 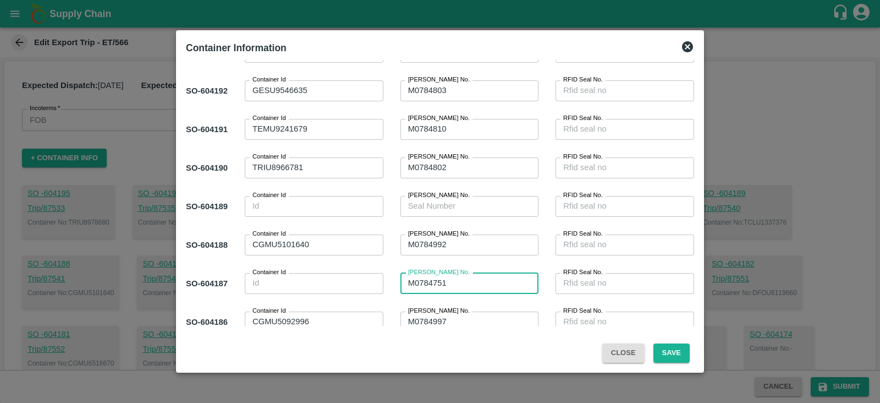 What do you see at coordinates (207, 91) in the screenshot?
I see `b: SO- 604192` at bounding box center [207, 91].